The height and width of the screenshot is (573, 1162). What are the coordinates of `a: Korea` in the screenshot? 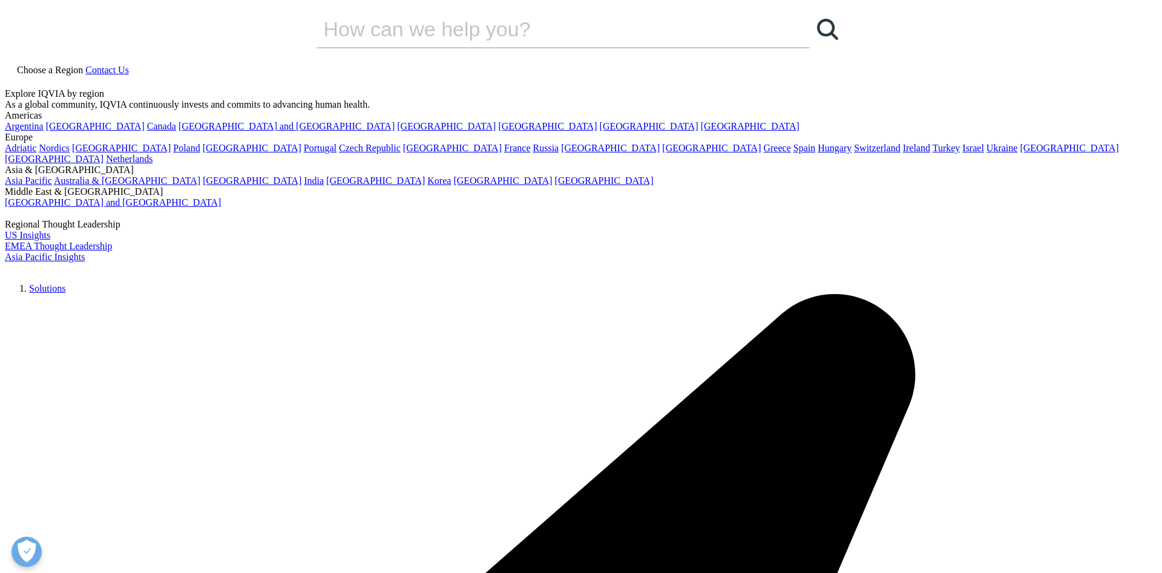 It's located at (439, 180).